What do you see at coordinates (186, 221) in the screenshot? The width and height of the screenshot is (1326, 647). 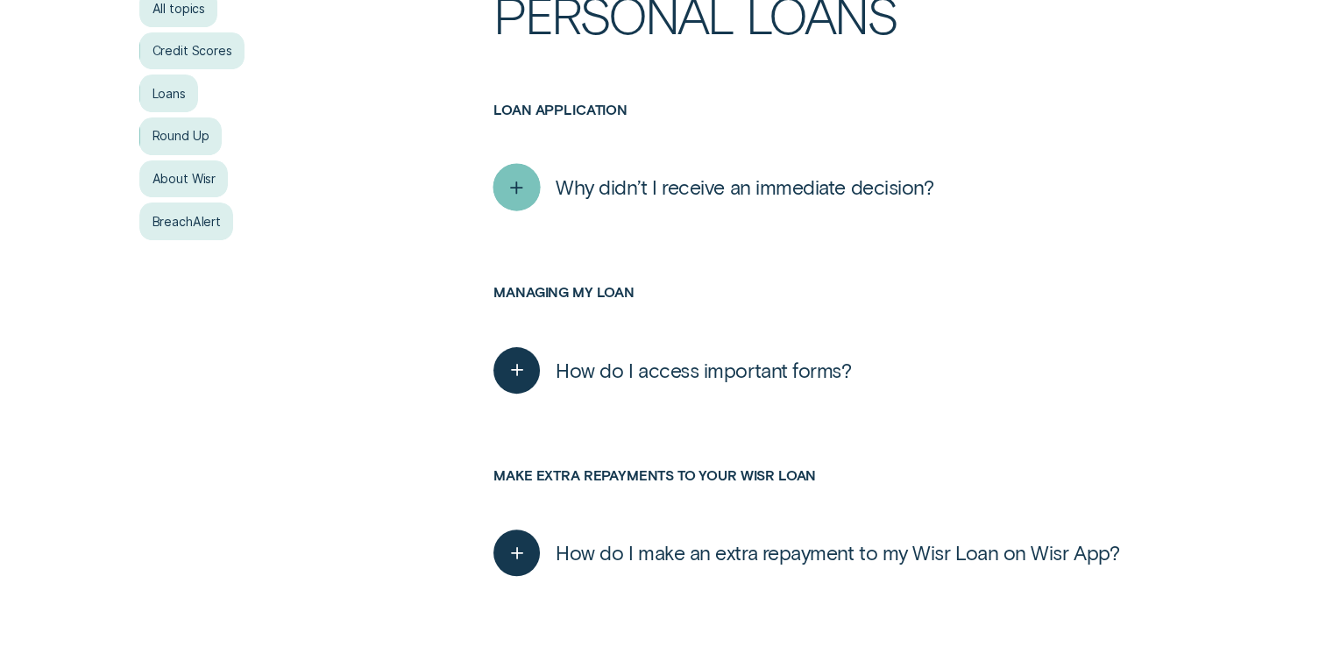 I see `a: BreachAlert` at bounding box center [186, 221].